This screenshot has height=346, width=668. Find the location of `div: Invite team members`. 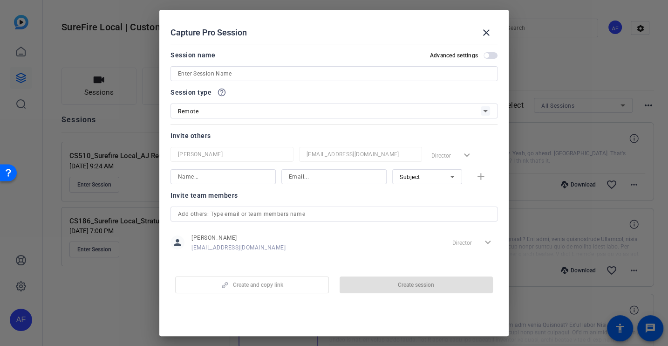

div: Invite team members is located at coordinates (334, 195).